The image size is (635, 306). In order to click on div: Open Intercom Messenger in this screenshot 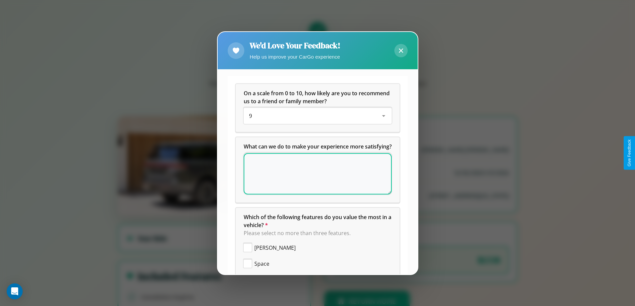, I will do `click(15, 292)`.